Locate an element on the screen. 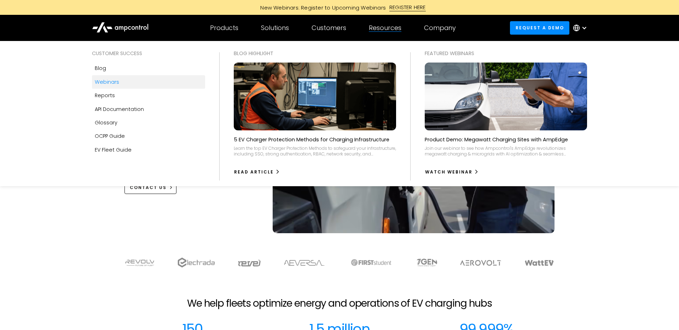  a: OCPP Guide is located at coordinates (148, 136).